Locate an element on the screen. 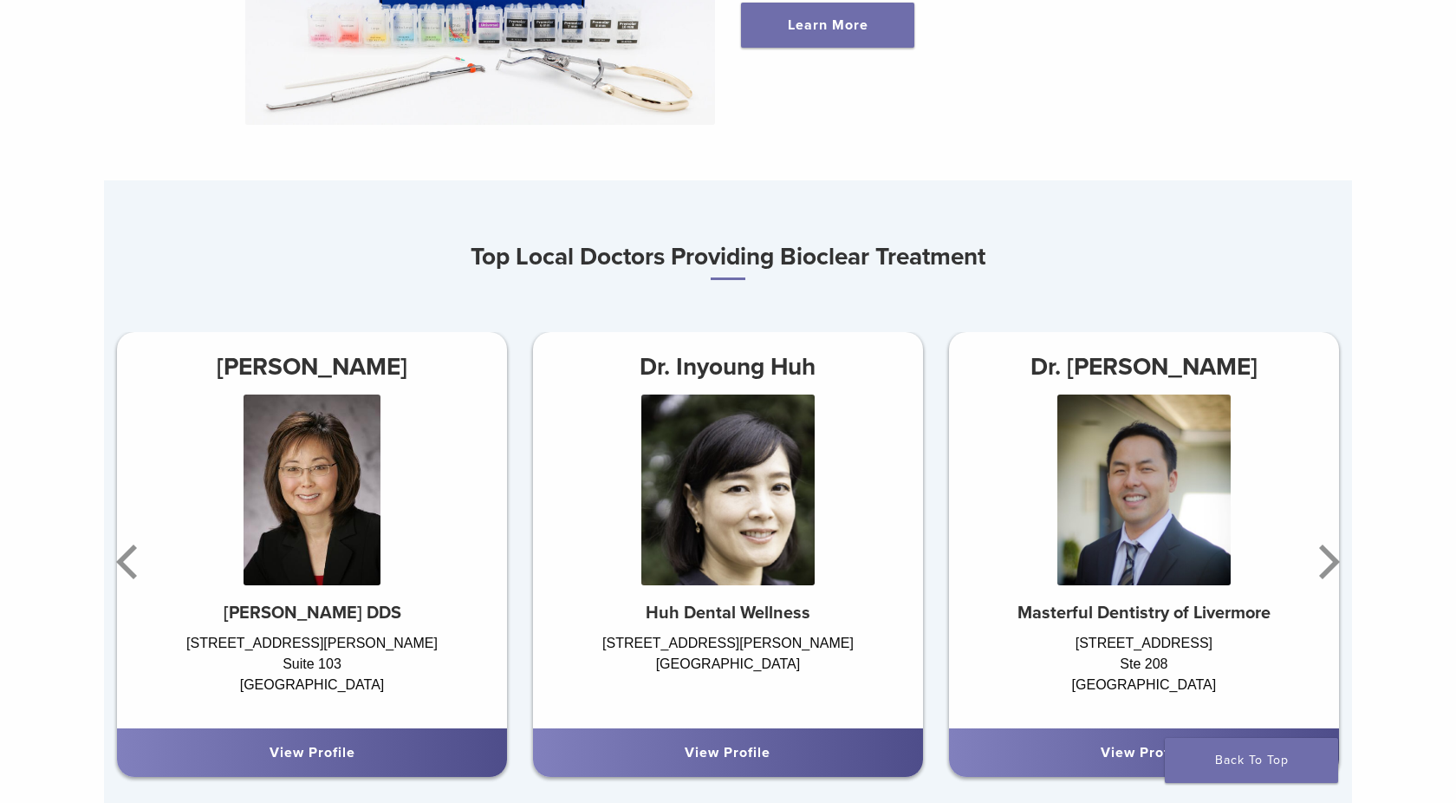 The image size is (1456, 803). img: Dr. John Chan is located at coordinates (1144, 490).